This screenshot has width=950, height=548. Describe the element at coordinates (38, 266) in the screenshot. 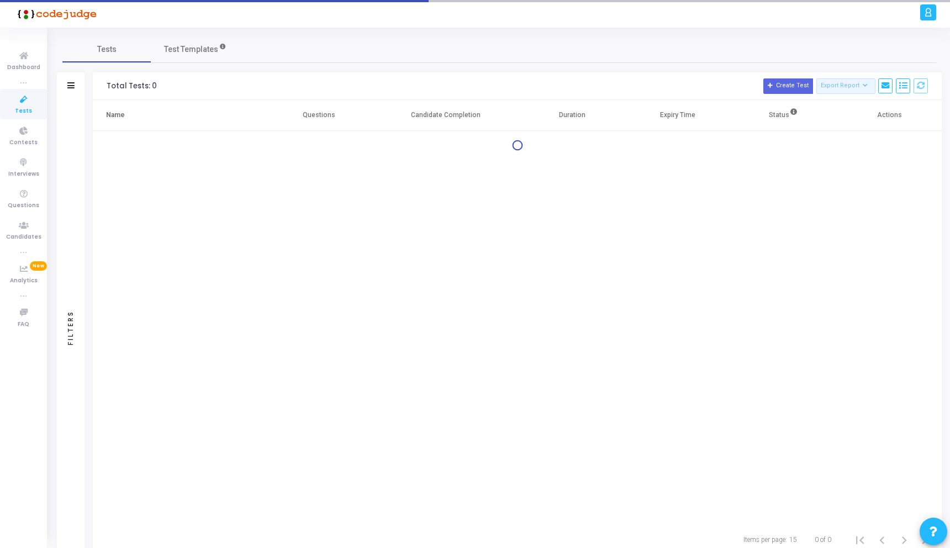

I see `span: New` at that location.